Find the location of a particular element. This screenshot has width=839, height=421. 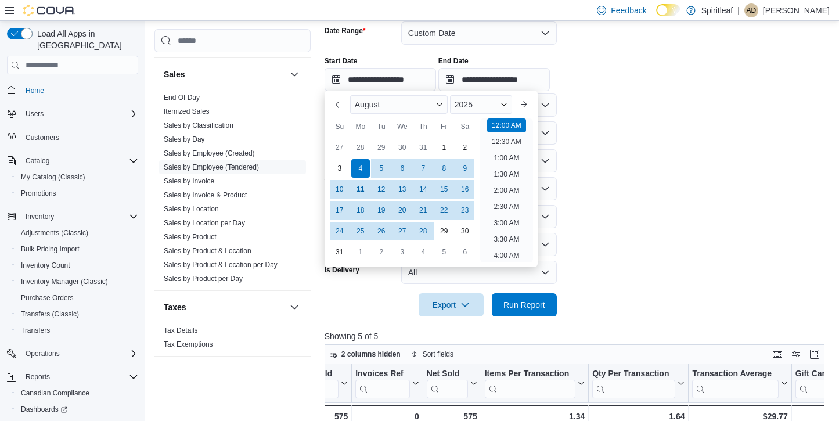

h3: Sales is located at coordinates (174, 74).